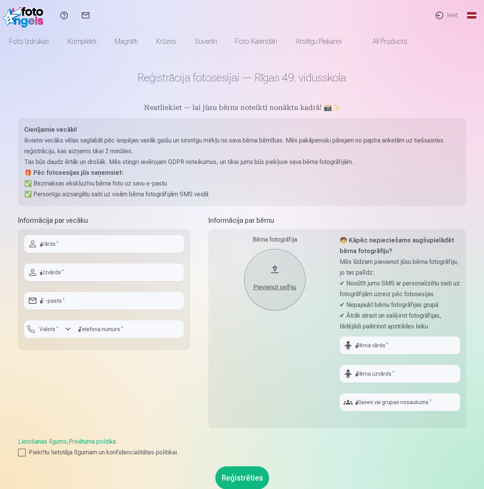 The height and width of the screenshot is (489, 484). I want to click on a: Atslēgu piekariņi, so click(319, 41).